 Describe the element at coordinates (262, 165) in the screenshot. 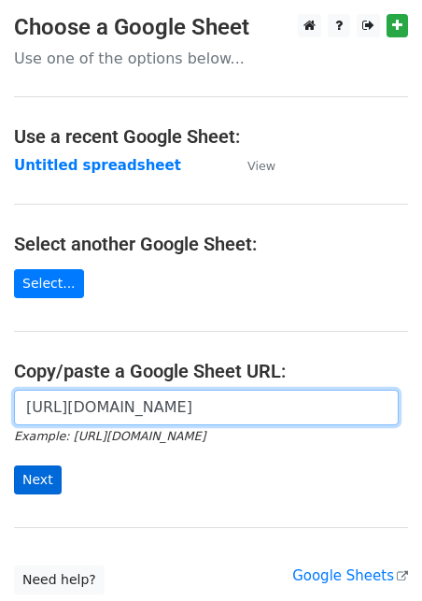

I see `small: View` at that location.